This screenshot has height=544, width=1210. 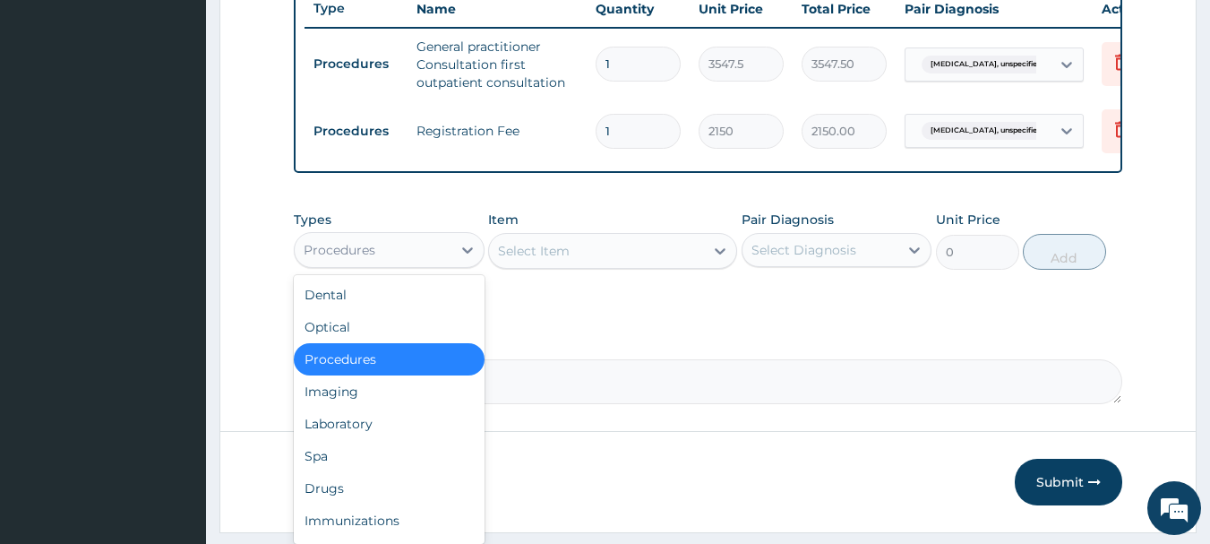 What do you see at coordinates (389, 327) in the screenshot?
I see `div: Optical` at bounding box center [389, 327].